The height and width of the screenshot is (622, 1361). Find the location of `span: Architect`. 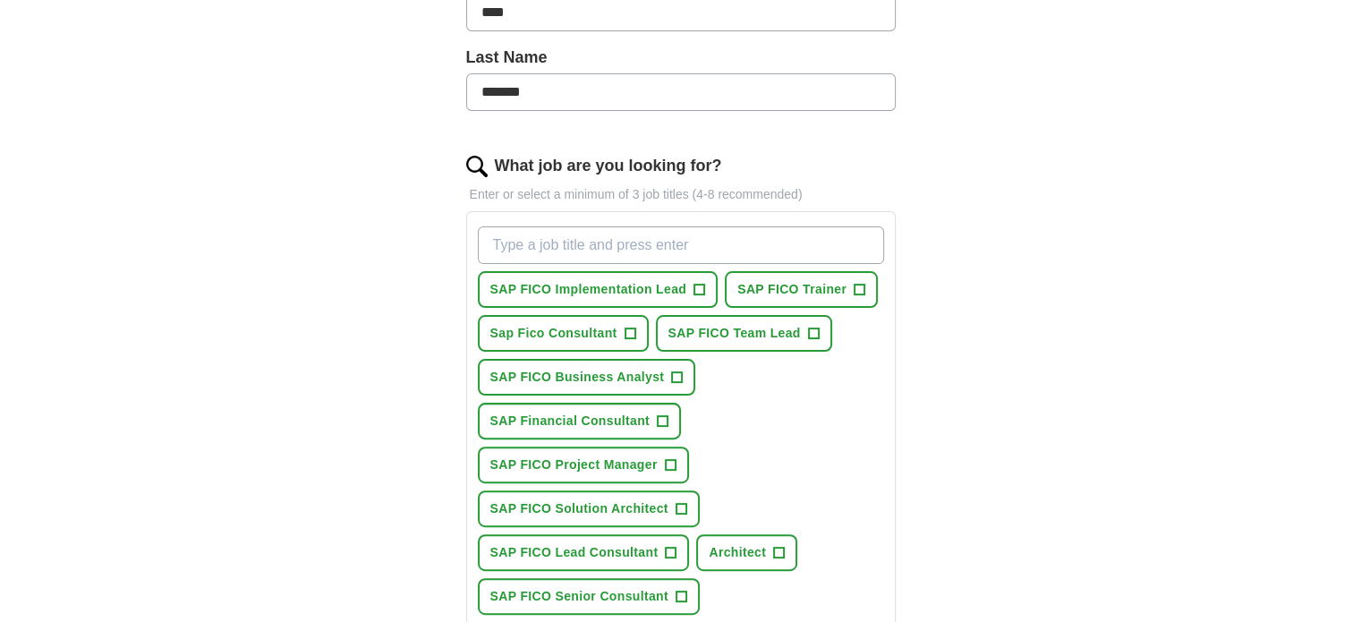

span: Architect is located at coordinates (738, 552).